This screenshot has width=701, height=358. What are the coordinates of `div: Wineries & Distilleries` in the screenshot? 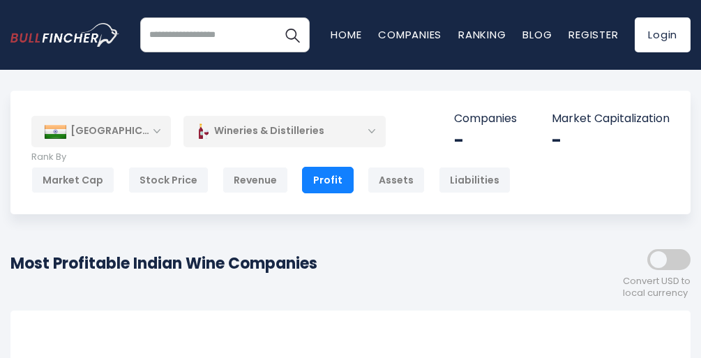 It's located at (285, 131).